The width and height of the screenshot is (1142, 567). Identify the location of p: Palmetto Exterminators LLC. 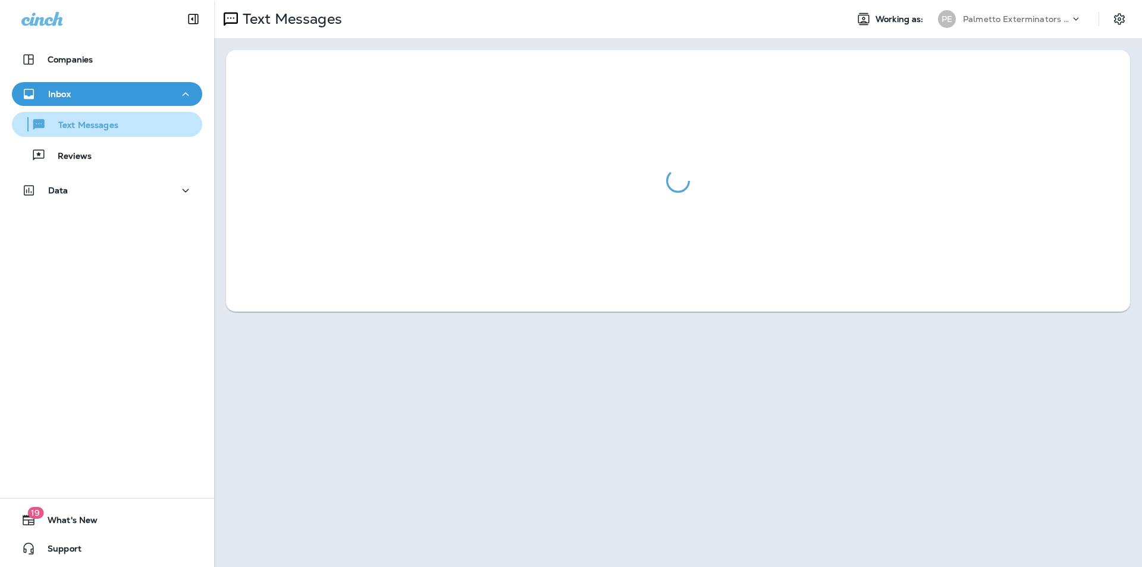
(1017, 19).